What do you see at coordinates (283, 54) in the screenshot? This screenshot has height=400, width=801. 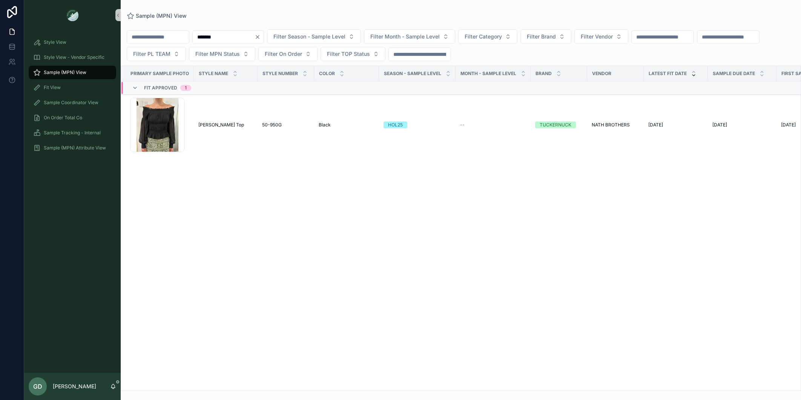 I see `span: Filter On Order` at bounding box center [283, 54].